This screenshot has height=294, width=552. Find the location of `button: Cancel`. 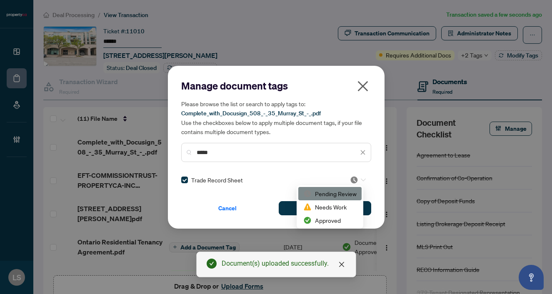

button: Cancel is located at coordinates (228, 208).